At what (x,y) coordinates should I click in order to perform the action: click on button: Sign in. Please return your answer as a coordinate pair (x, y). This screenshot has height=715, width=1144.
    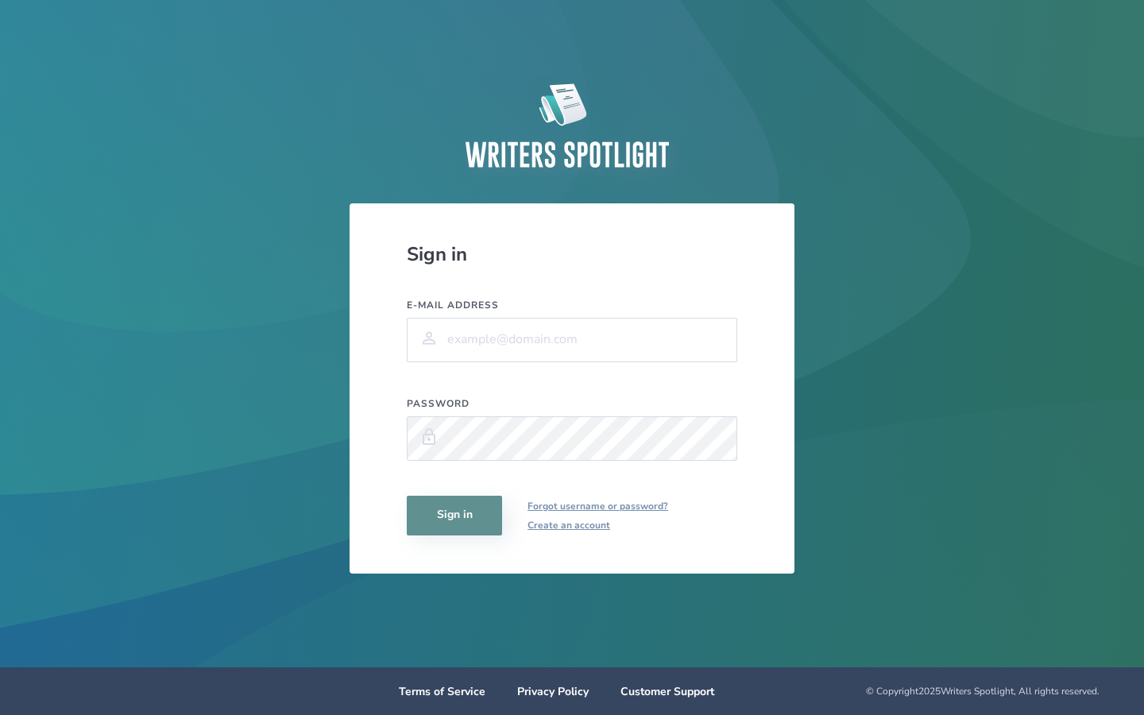
    Looking at the image, I should click on (455, 516).